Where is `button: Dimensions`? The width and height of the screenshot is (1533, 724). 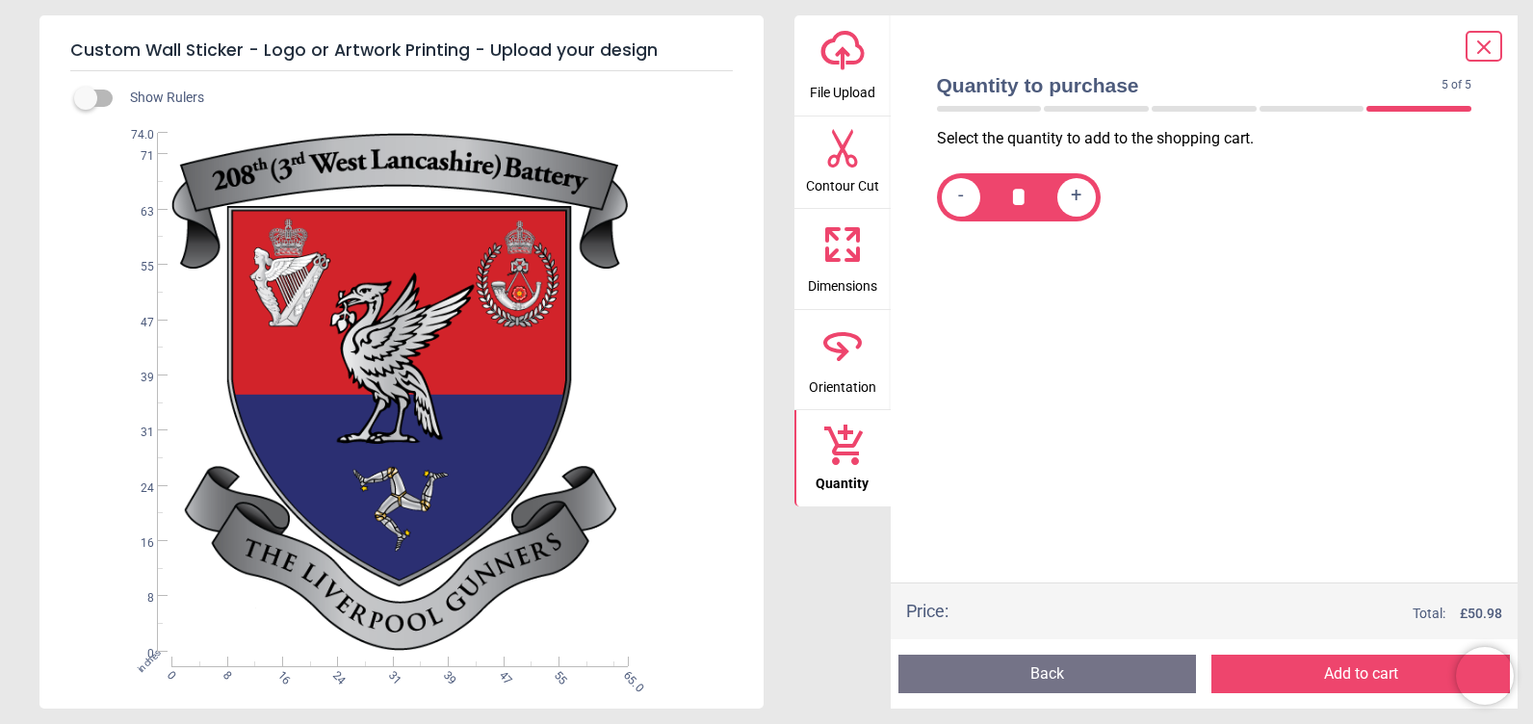
button: Dimensions is located at coordinates (842, 259).